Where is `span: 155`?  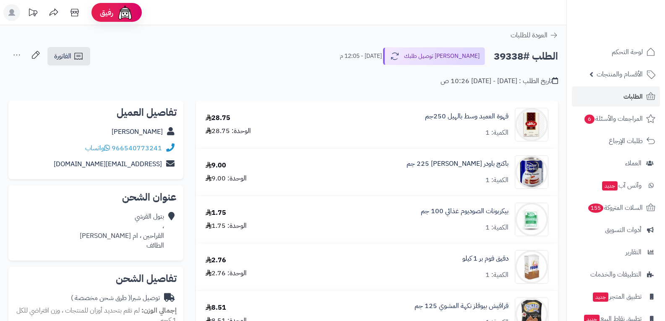
span: 155 is located at coordinates (595, 208).